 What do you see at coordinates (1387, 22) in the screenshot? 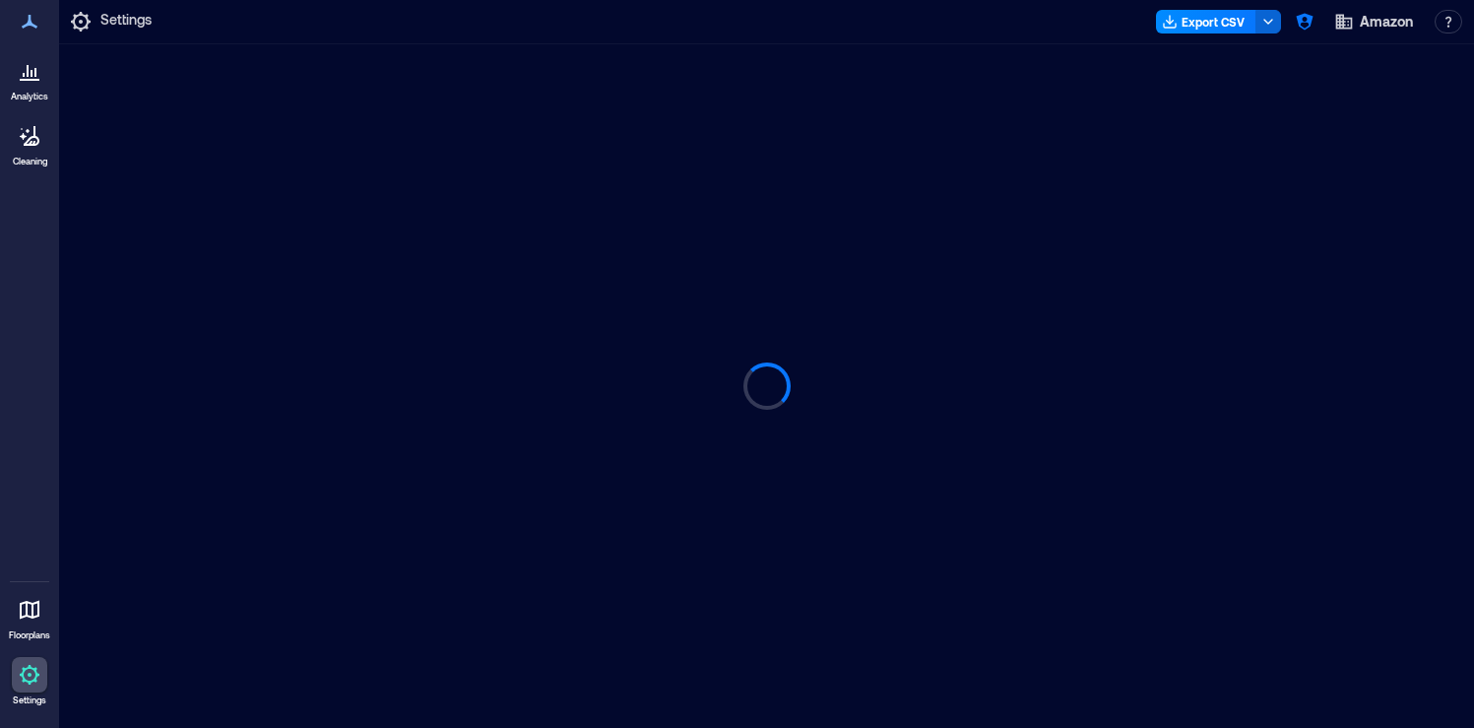
I see `span: Amazon` at bounding box center [1387, 22].